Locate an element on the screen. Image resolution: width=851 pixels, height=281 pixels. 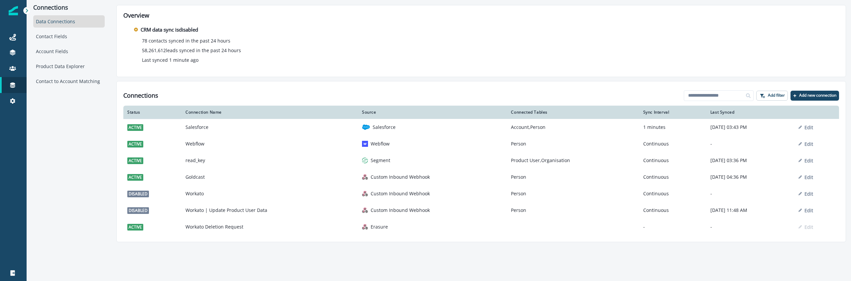
div: Product Data Explorer is located at coordinates (69, 66).